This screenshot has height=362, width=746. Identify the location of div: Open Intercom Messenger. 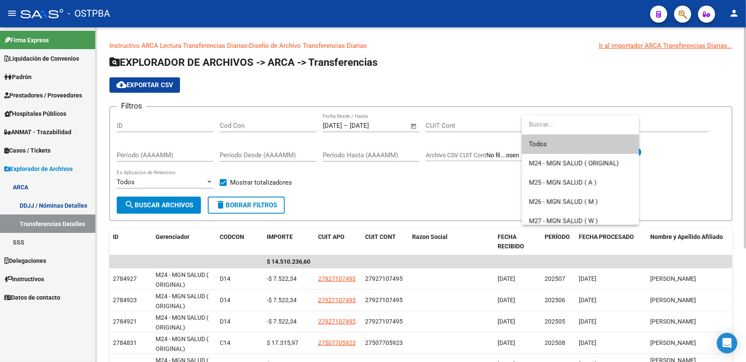
(727, 343).